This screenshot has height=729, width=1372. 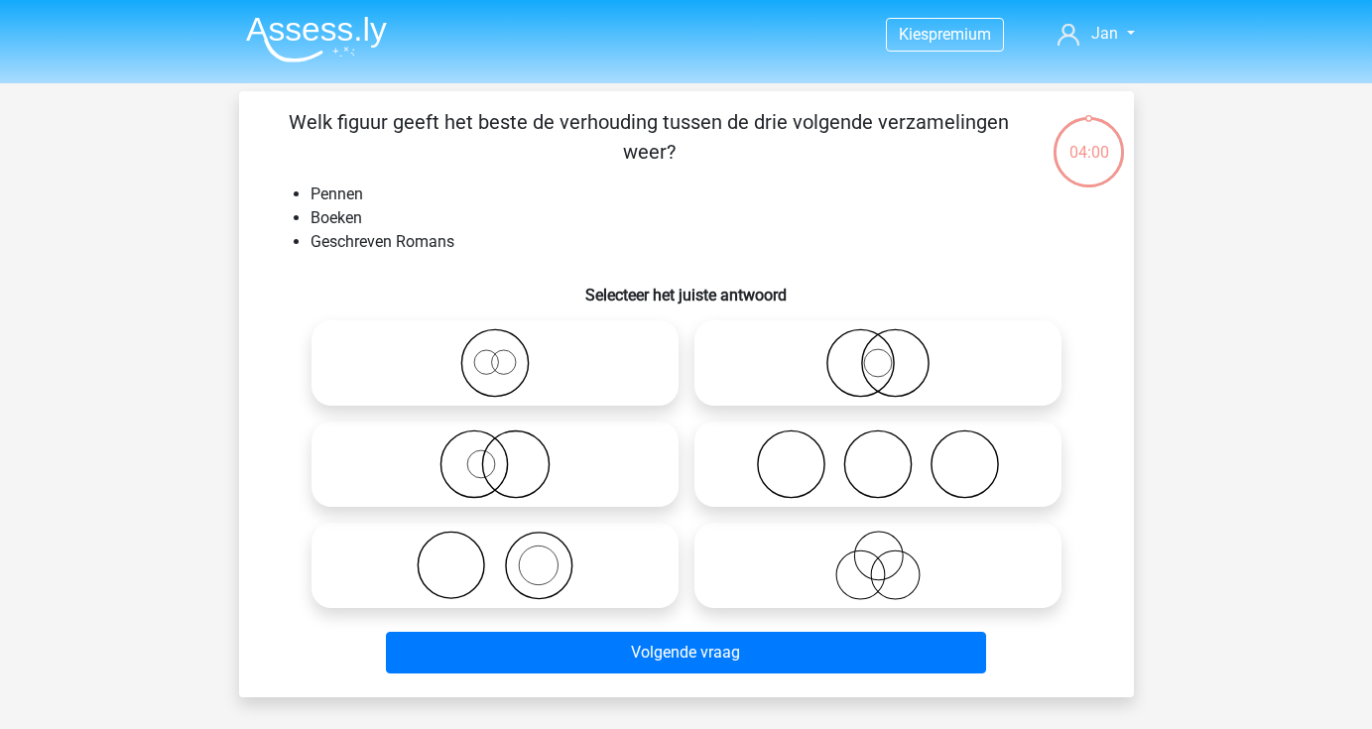 What do you see at coordinates (944, 34) in the screenshot?
I see `a: Kiespremium` at bounding box center [944, 34].